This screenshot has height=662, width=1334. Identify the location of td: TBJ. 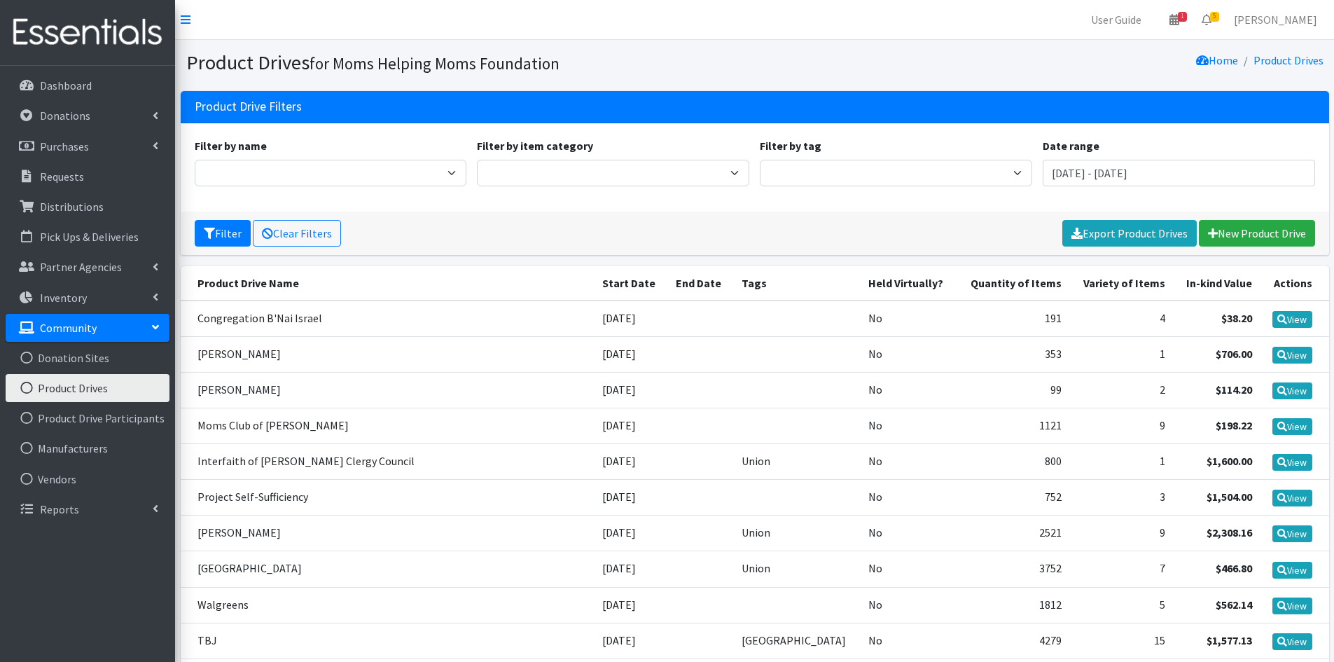
(387, 640).